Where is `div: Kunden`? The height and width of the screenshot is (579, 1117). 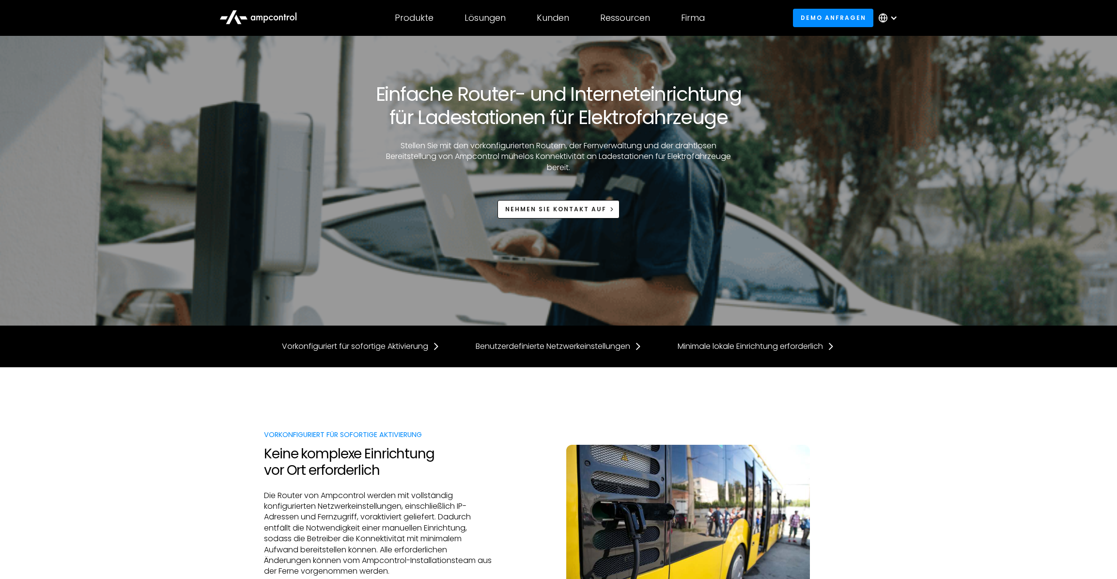
div: Kunden is located at coordinates (553, 18).